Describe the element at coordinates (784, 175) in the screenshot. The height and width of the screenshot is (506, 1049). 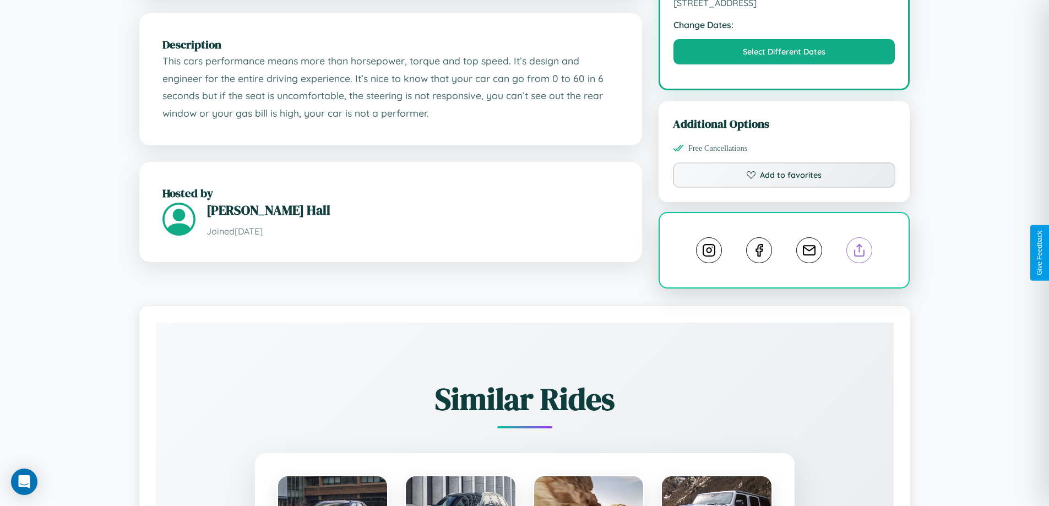
I see `button: Add to favorites` at that location.